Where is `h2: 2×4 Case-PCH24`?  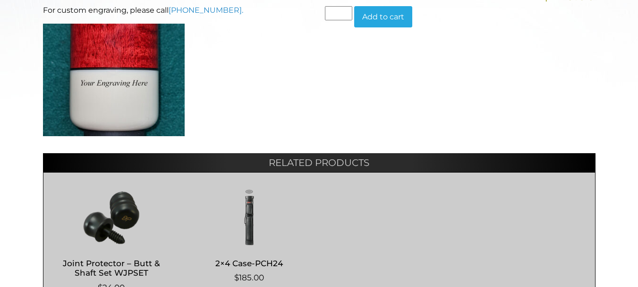
h2: 2×4 Case-PCH24 is located at coordinates (249, 263).